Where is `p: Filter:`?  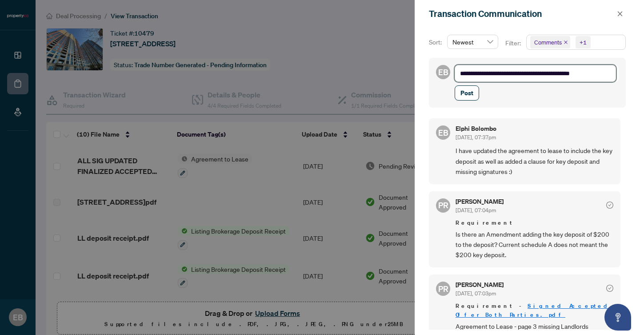
p: Filter: is located at coordinates (514, 43).